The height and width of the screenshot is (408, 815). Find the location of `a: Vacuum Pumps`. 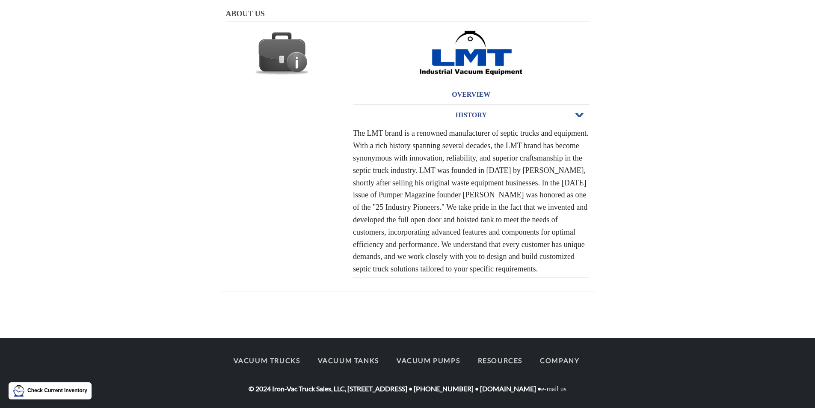

a: Vacuum Pumps is located at coordinates (429, 360).